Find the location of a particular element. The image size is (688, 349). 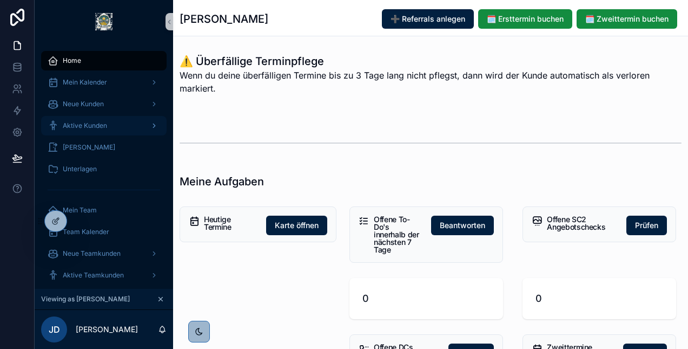

span: JD is located at coordinates (54, 329).